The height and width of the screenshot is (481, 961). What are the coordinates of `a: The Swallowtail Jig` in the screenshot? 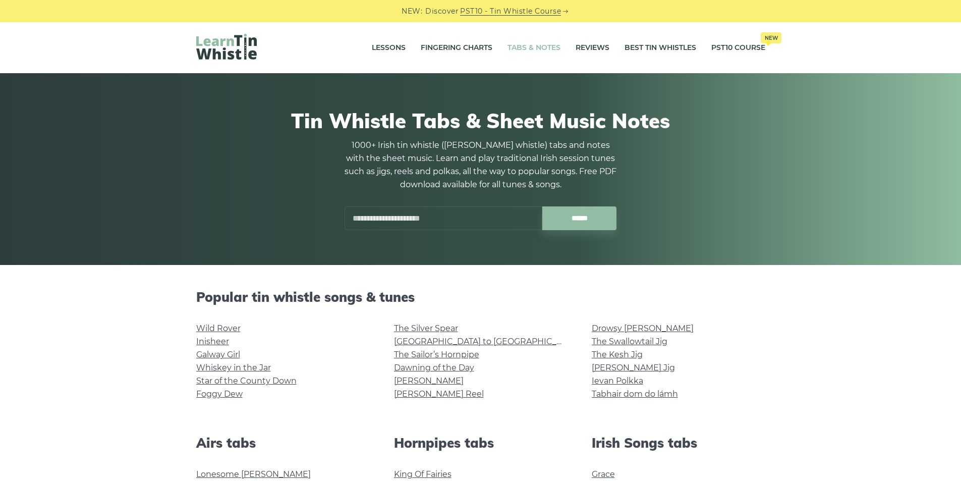 It's located at (629, 341).